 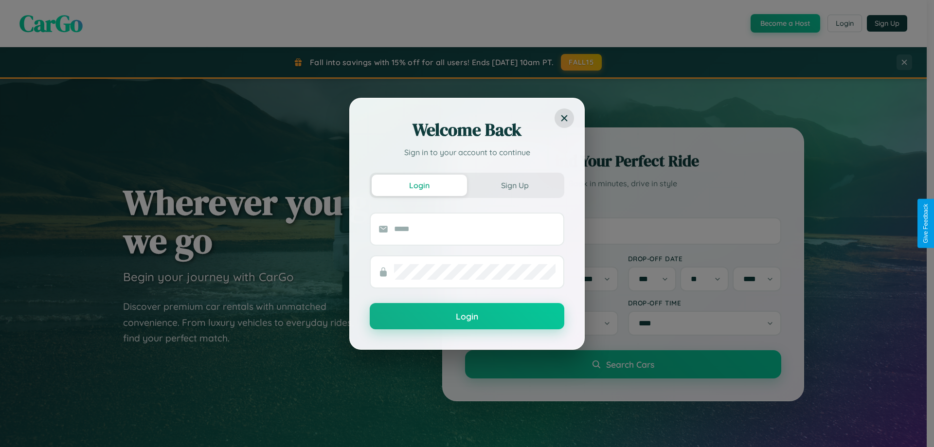 What do you see at coordinates (467, 130) in the screenshot?
I see `h2: Welcome Back` at bounding box center [467, 130].